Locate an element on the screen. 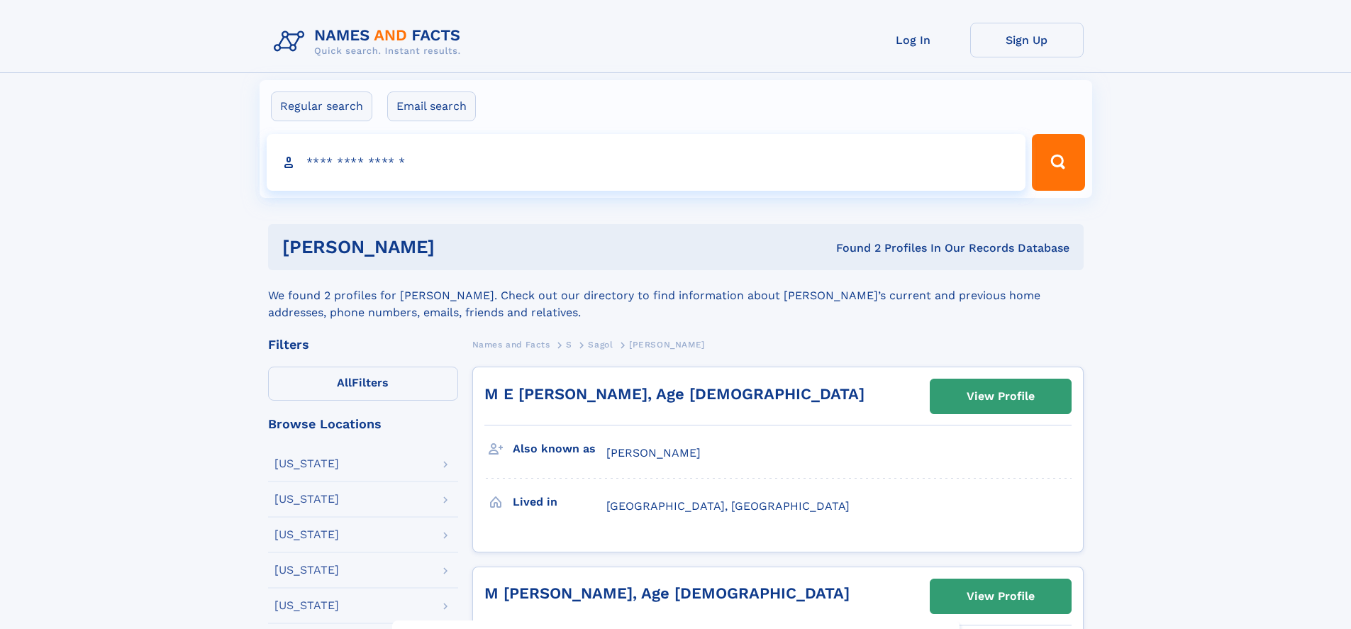  span: Sagol is located at coordinates (600, 345).